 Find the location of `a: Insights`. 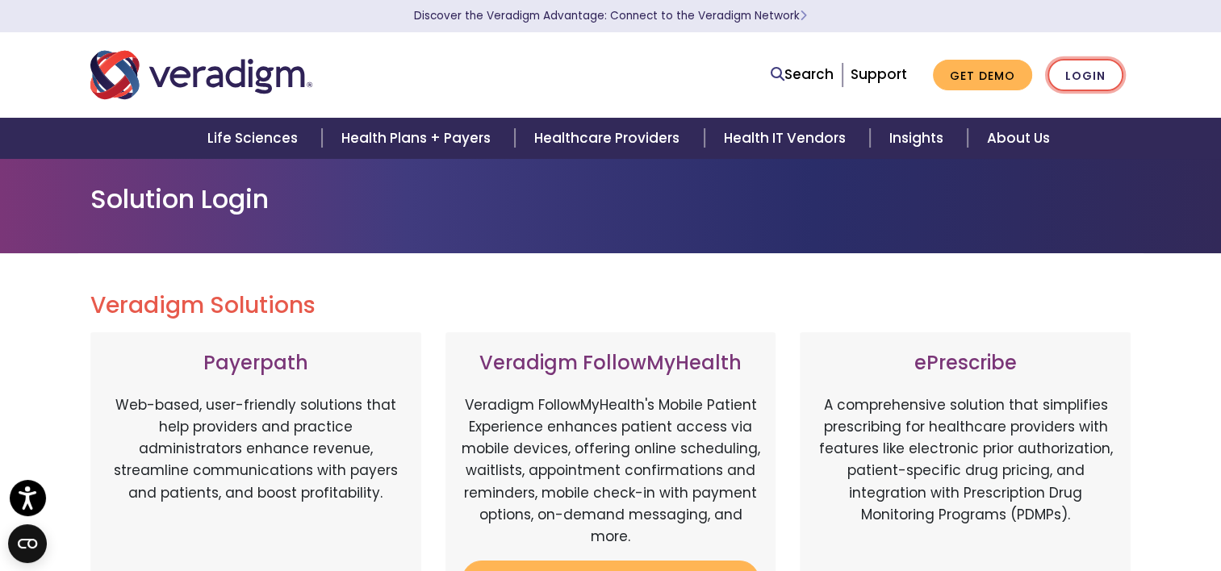

a: Insights is located at coordinates (918, 138).